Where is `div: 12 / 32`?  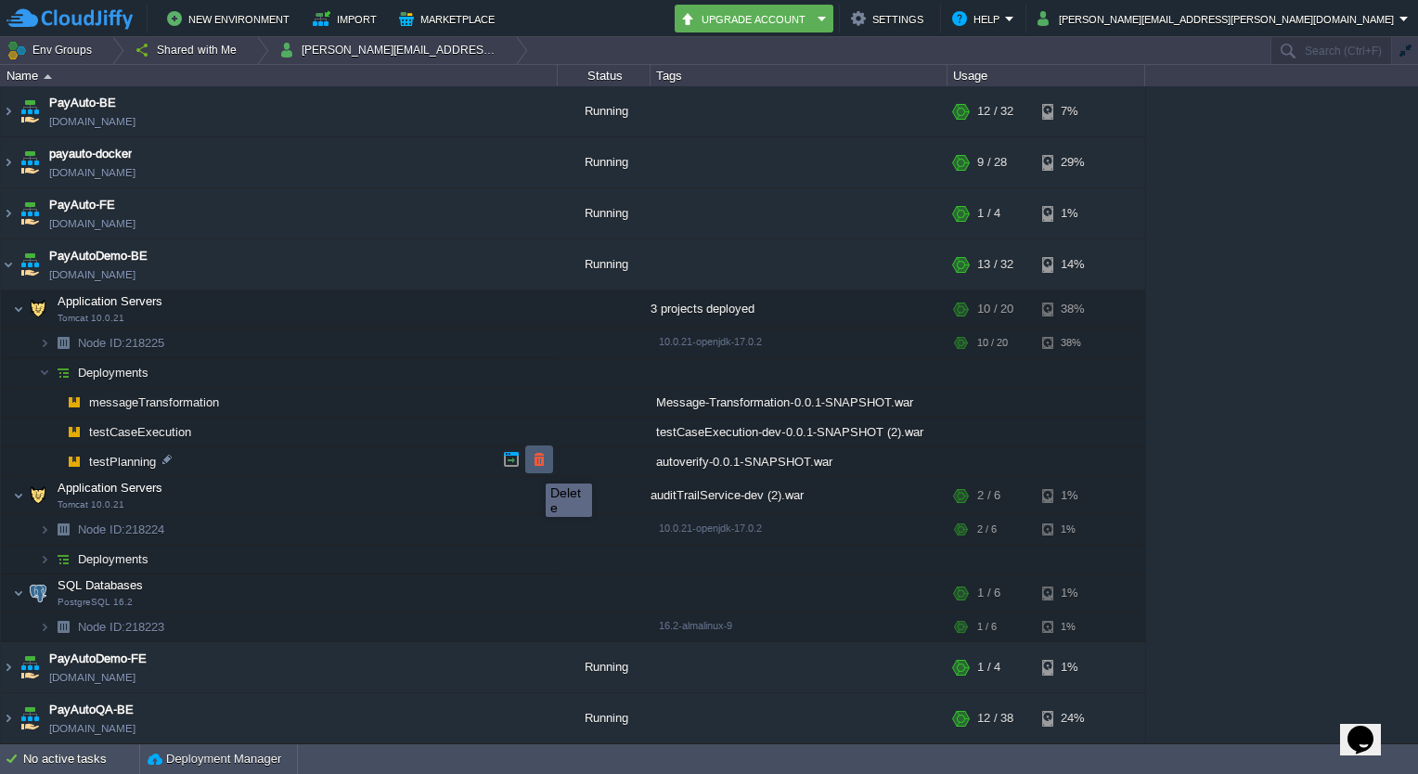
div: 12 / 32 is located at coordinates (995, 111).